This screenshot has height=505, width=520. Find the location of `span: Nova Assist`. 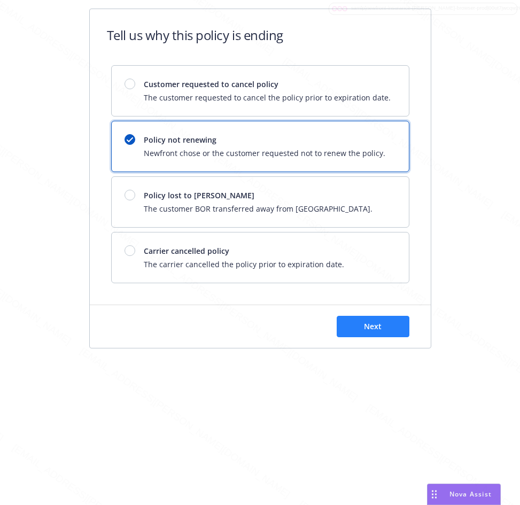

span: Nova Assist is located at coordinates (470, 494).